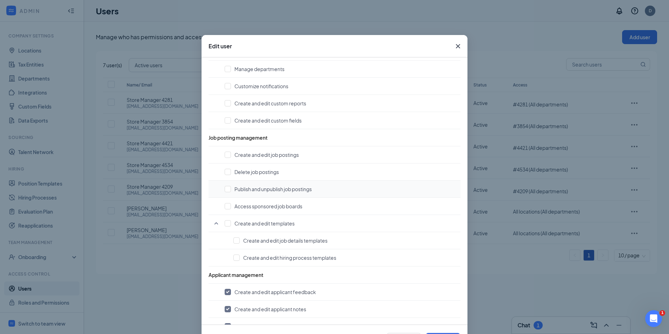 This screenshot has height=334, width=669. What do you see at coordinates (267, 155) in the screenshot?
I see `span: Create and edit job postings` at bounding box center [267, 155].